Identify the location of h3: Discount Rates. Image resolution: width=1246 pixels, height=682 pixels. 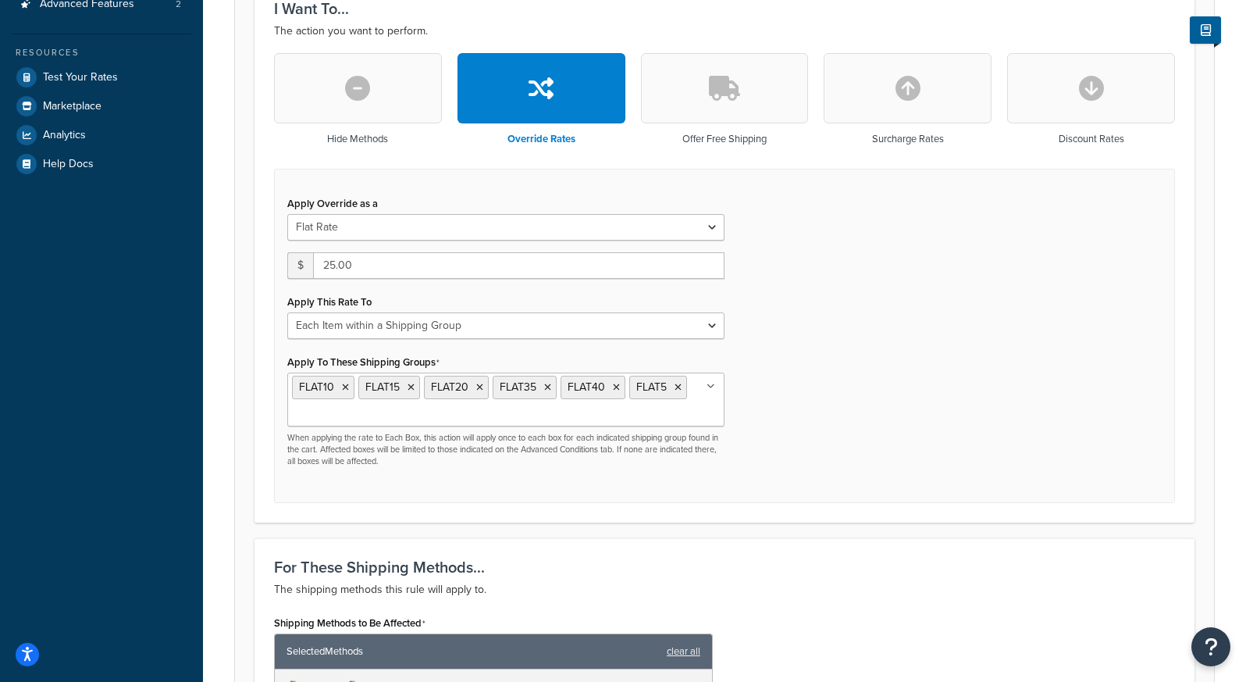
(1092, 139).